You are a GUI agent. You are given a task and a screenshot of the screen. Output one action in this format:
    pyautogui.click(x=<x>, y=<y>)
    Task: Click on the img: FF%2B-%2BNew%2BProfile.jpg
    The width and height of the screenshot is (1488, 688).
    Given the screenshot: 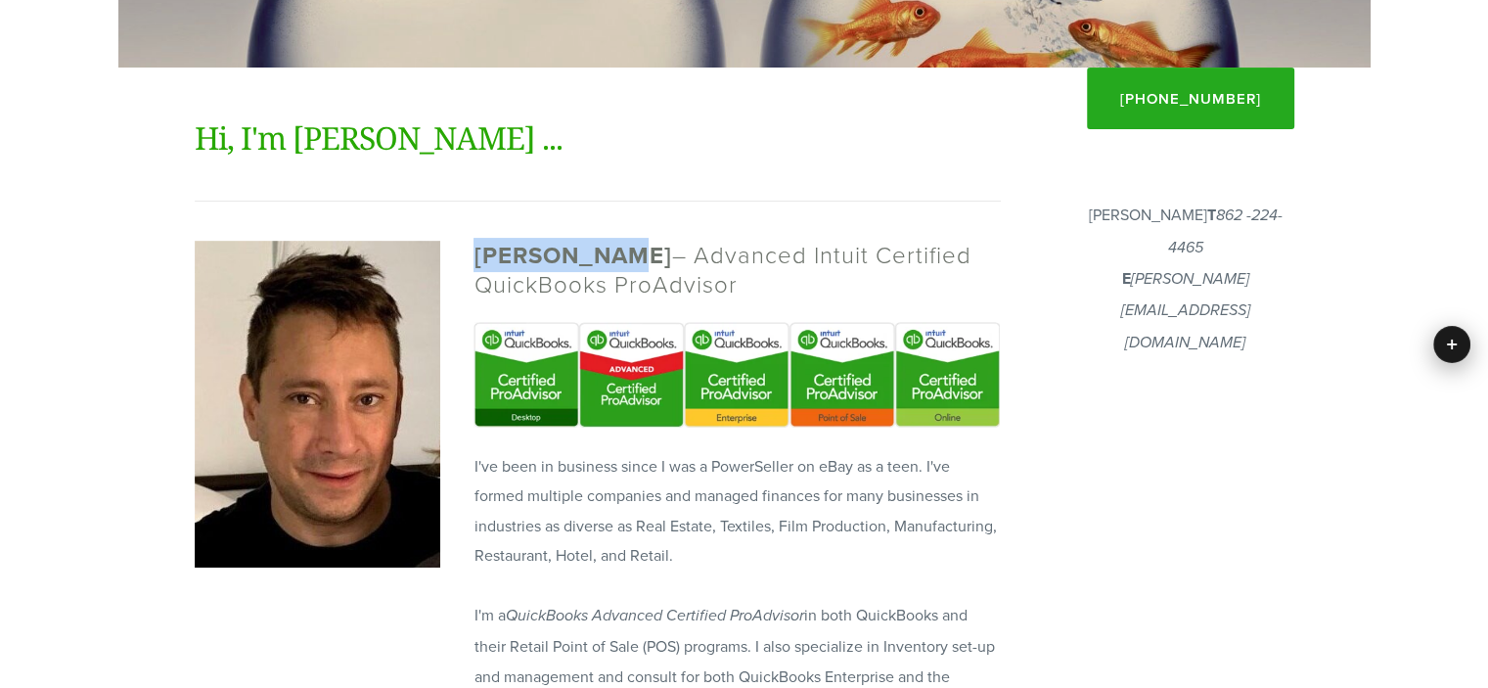 What is the action you would take?
    pyautogui.click(x=318, y=404)
    